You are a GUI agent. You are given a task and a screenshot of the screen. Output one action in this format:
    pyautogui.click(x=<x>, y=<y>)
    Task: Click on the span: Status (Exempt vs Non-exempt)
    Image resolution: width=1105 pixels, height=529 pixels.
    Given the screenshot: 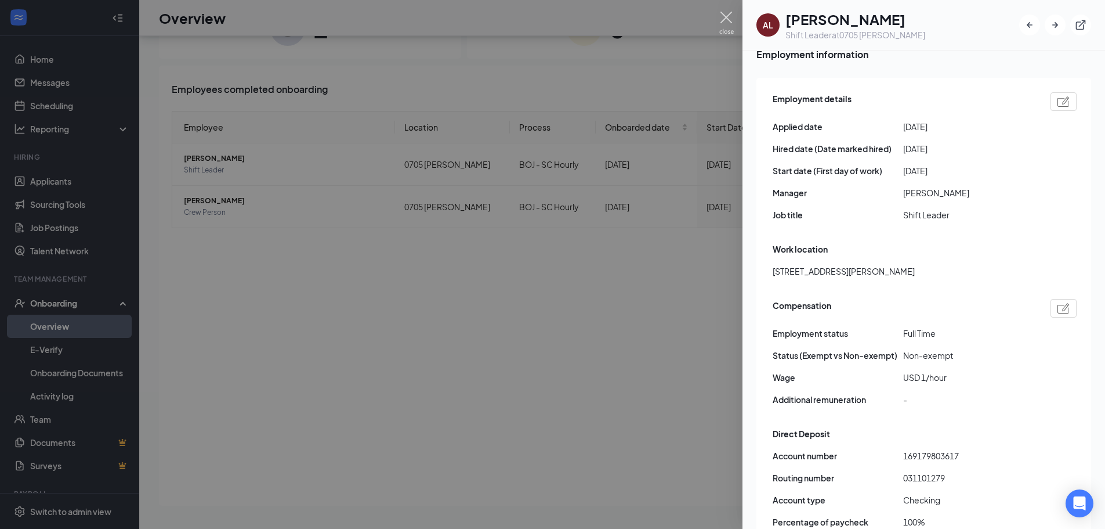 What is the action you would take?
    pyautogui.click(x=838, y=355)
    